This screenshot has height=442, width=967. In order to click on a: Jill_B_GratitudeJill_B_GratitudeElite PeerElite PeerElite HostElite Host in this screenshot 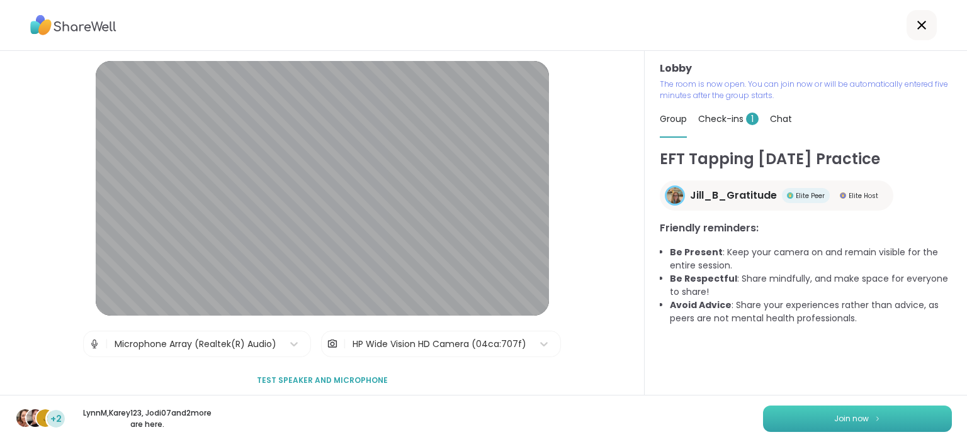, I will do `click(776, 196)`.